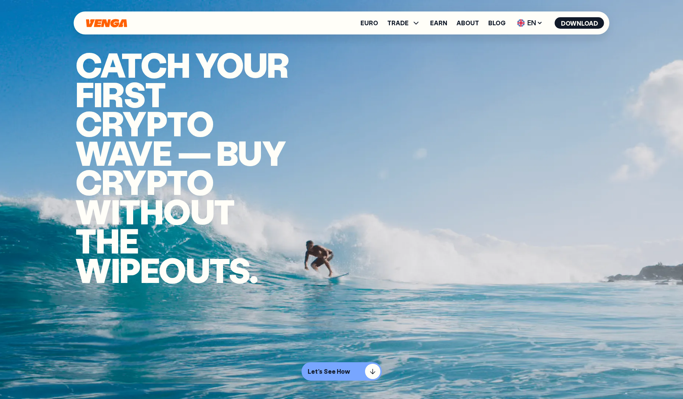 The height and width of the screenshot is (399, 683). Describe the element at coordinates (439, 23) in the screenshot. I see `a: Earn` at that location.